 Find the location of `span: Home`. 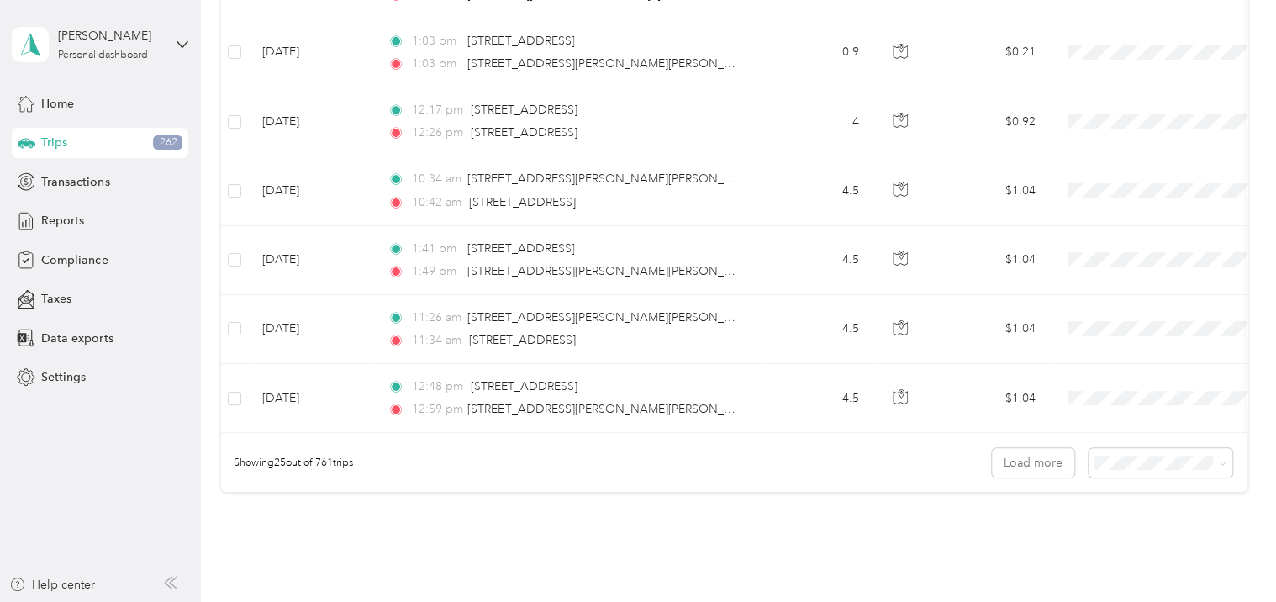

span: Home is located at coordinates (57, 103).